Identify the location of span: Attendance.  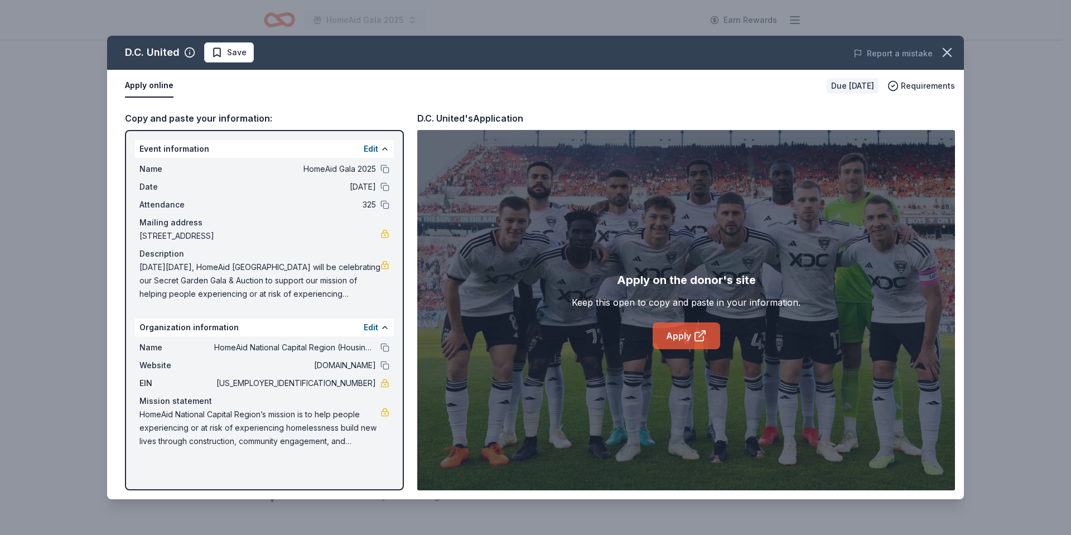
(177, 205).